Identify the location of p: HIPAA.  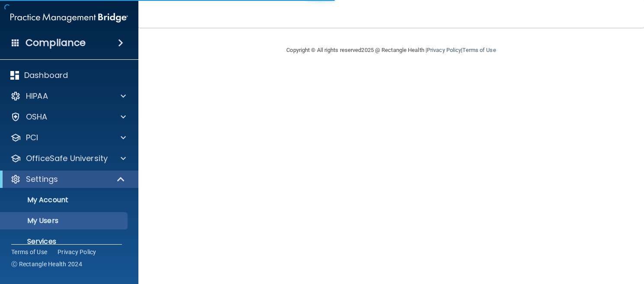
(37, 96).